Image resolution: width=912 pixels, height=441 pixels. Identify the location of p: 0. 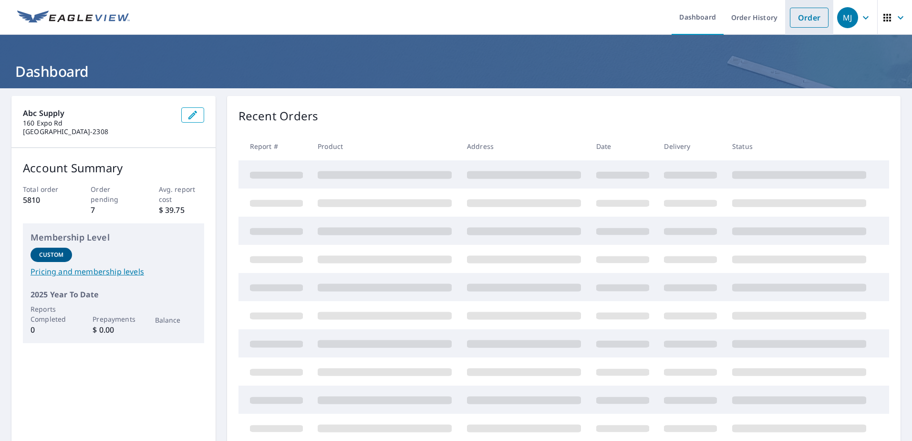
(51, 330).